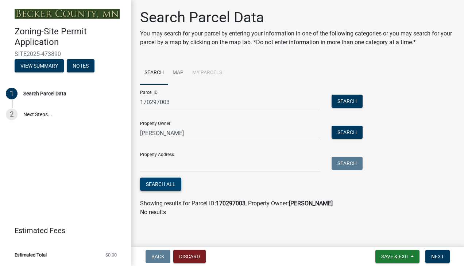 The image size is (464, 266). Describe the element at coordinates (70, 37) in the screenshot. I see `h4: Zoning-Site Permit Application` at that location.